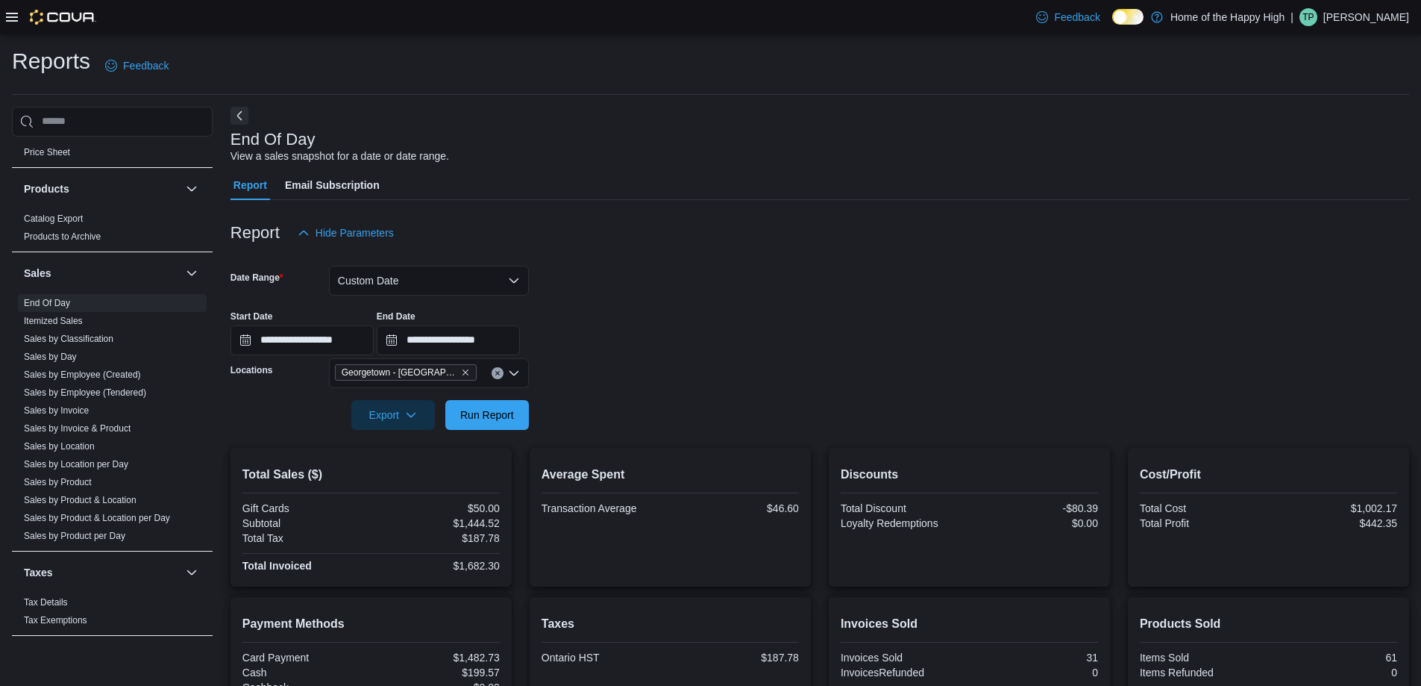  What do you see at coordinates (50, 357) in the screenshot?
I see `span: Sales by Day` at bounding box center [50, 357].